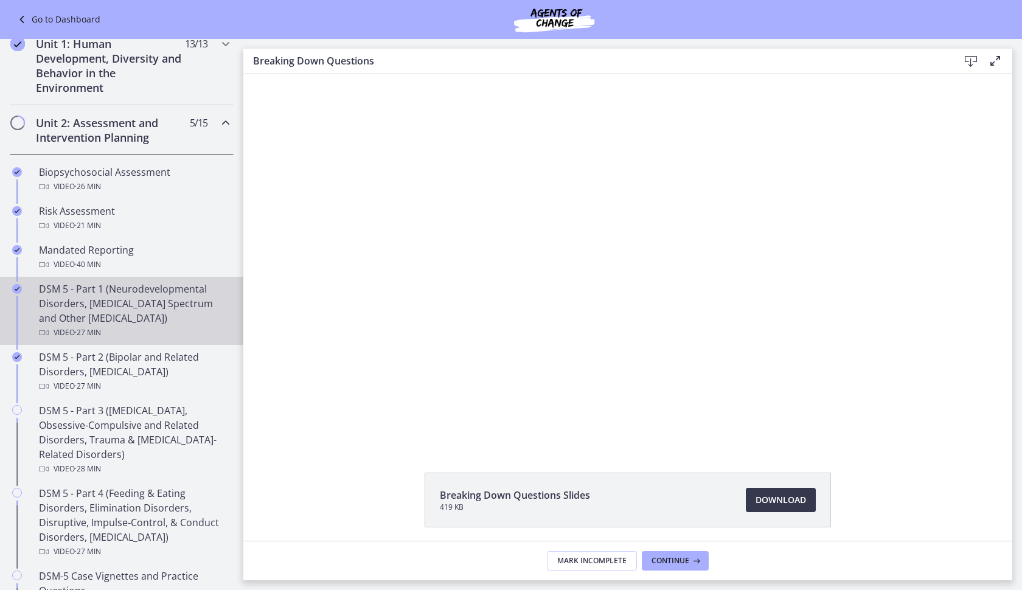 This screenshot has width=1022, height=590. What do you see at coordinates (675, 561) in the screenshot?
I see `button: Continue` at bounding box center [675, 561].